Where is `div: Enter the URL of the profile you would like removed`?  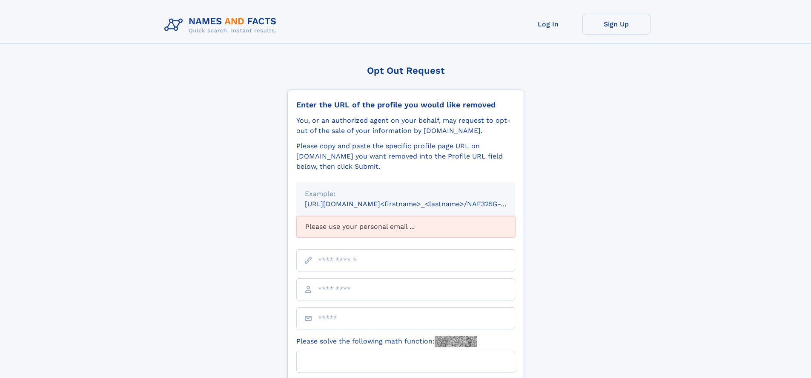
div: Enter the URL of the profile you would like removed is located at coordinates (406, 105).